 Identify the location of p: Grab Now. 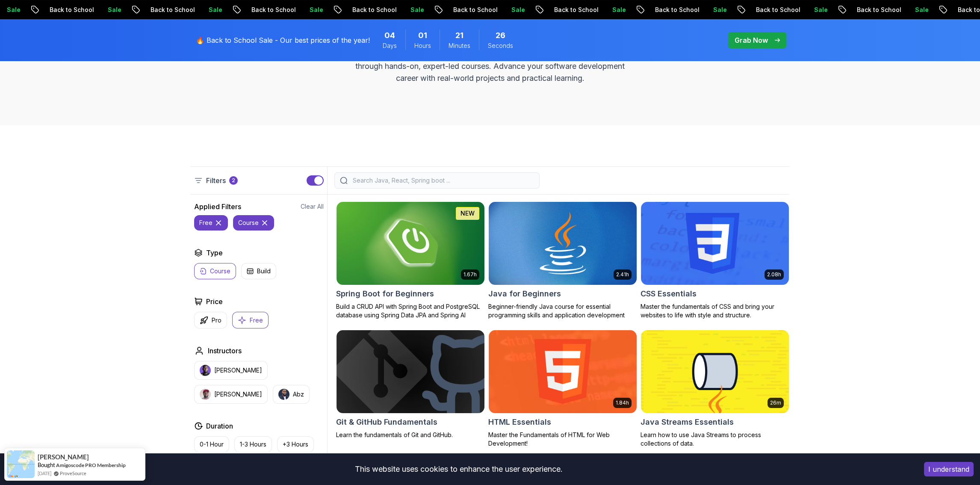
(751, 40).